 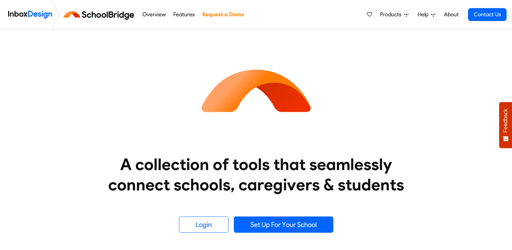 I want to click on a: Products, so click(x=394, y=15).